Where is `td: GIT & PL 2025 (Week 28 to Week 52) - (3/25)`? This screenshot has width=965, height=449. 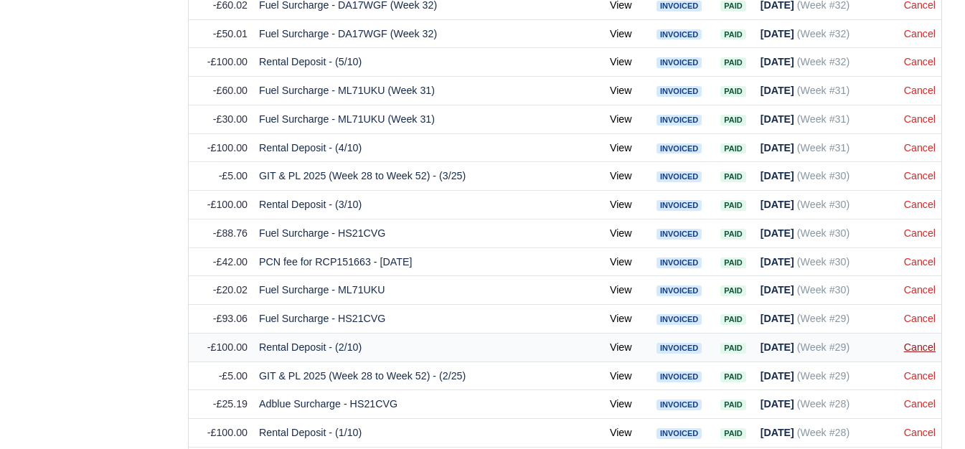 td: GIT & PL 2025 (Week 28 to Week 52) - (3/25) is located at coordinates (424, 176).